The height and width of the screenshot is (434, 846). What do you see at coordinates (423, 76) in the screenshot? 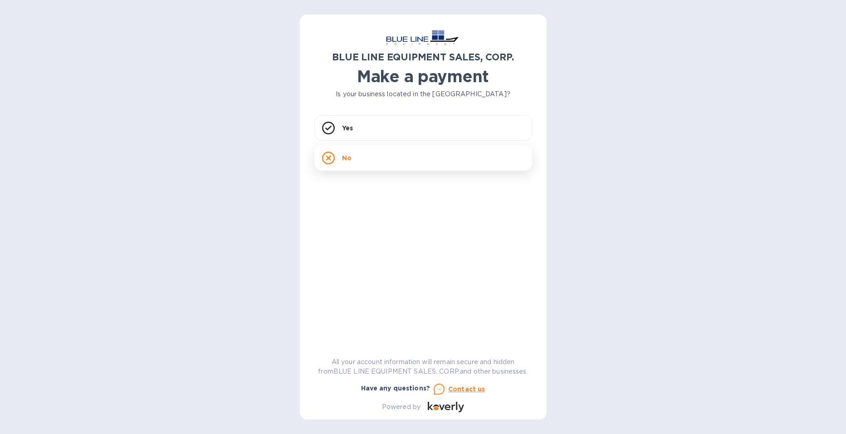
I see `h1: Make a payment` at bounding box center [423, 76].